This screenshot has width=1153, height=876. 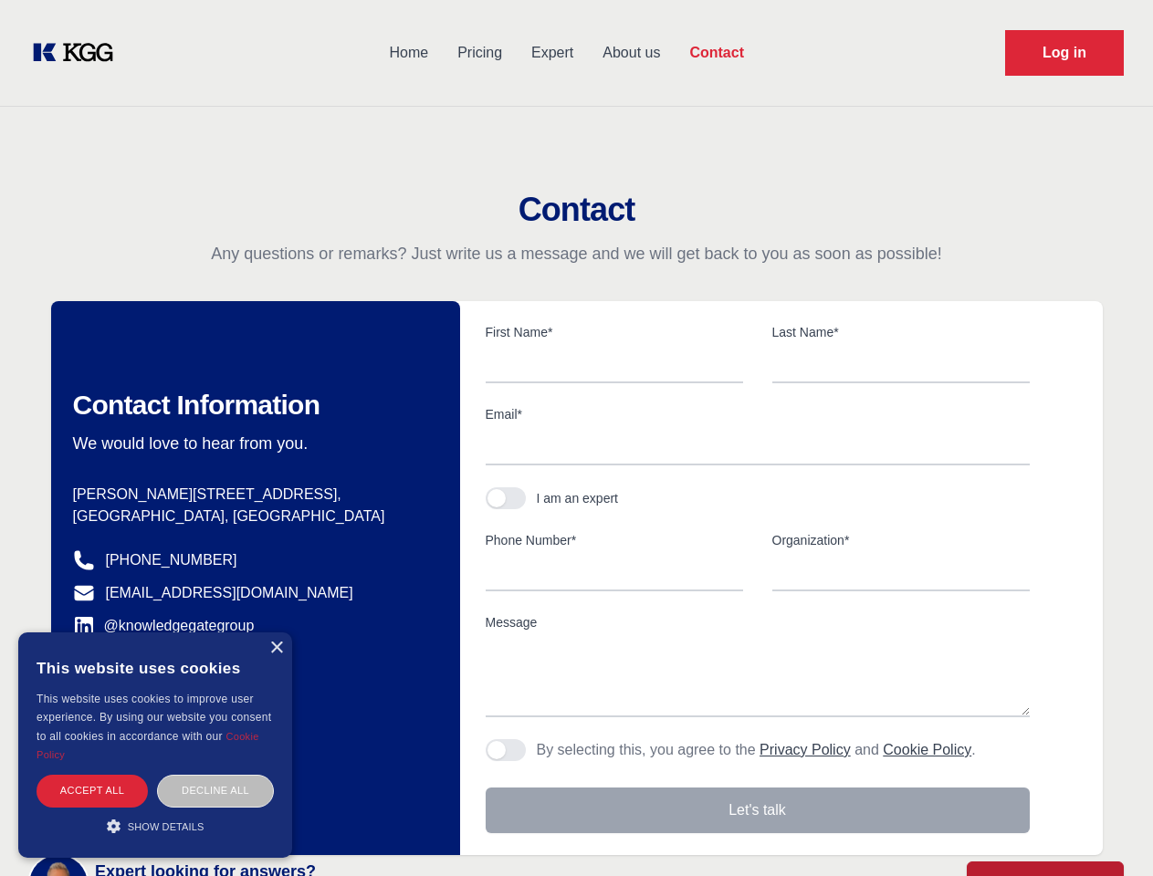 I want to click on span: Show details, so click(x=166, y=827).